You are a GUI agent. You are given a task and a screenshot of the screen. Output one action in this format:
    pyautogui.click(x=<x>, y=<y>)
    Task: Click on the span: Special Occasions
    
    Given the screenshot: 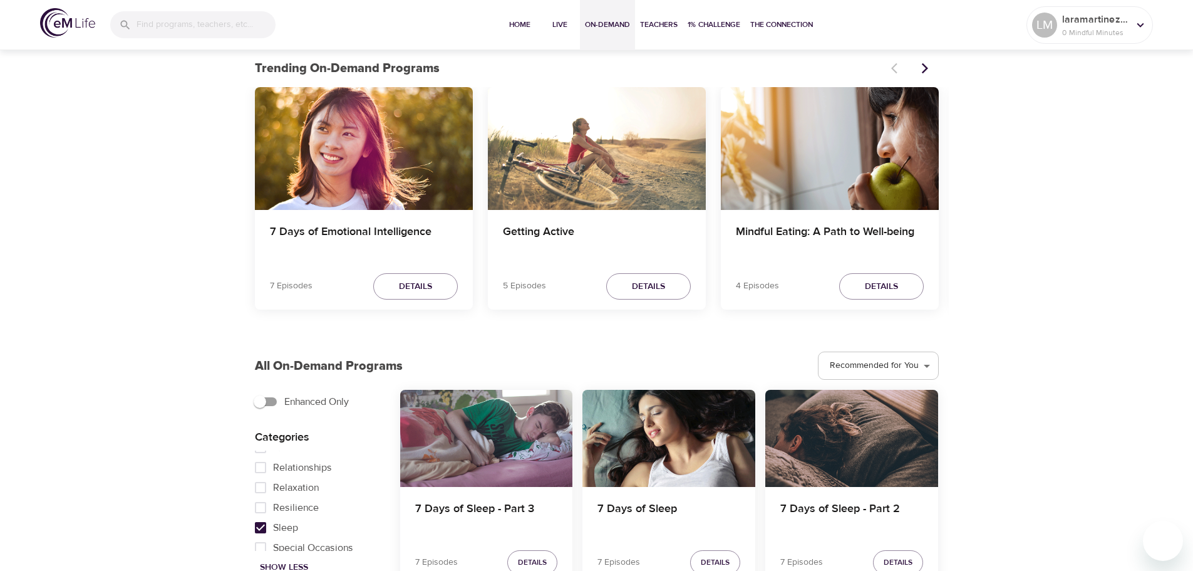 What is the action you would take?
    pyautogui.click(x=313, y=548)
    